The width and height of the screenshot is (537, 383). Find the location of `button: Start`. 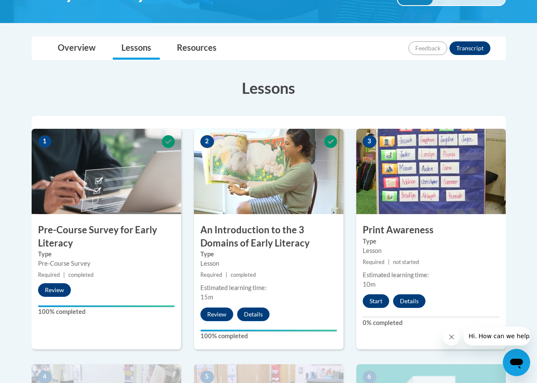

button: Start is located at coordinates (376, 301).